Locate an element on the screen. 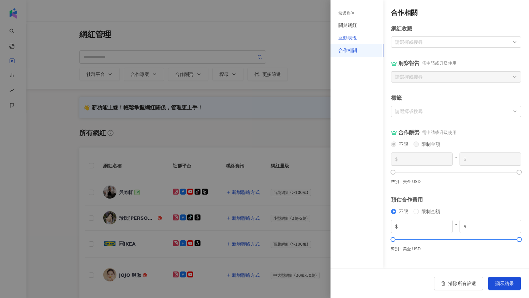  span: 清除所有篩選 is located at coordinates (463, 283).